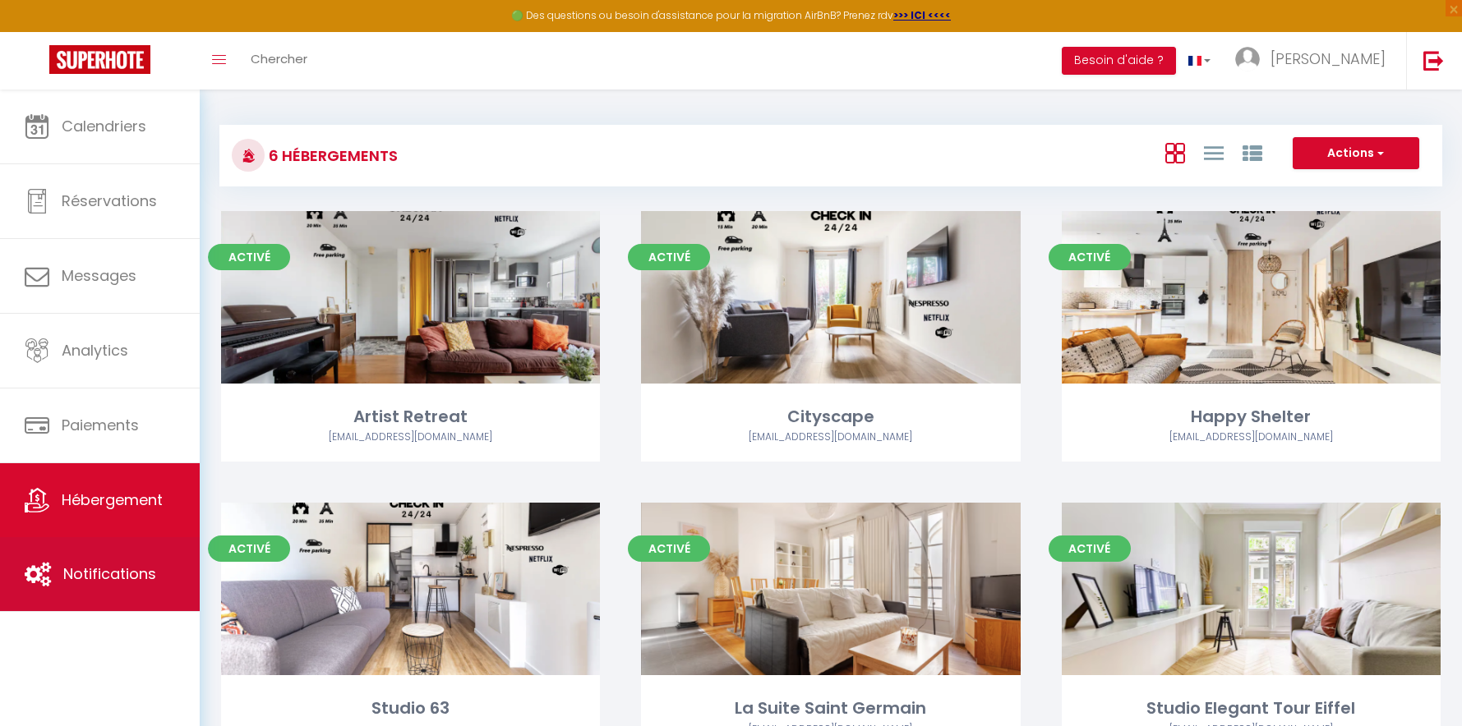 The width and height of the screenshot is (1462, 726). Describe the element at coordinates (112, 500) in the screenshot. I see `span: Hébergement` at that location.